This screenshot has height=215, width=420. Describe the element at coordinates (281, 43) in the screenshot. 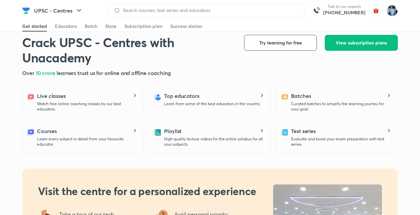

I see `span: Try learning for free` at that location.